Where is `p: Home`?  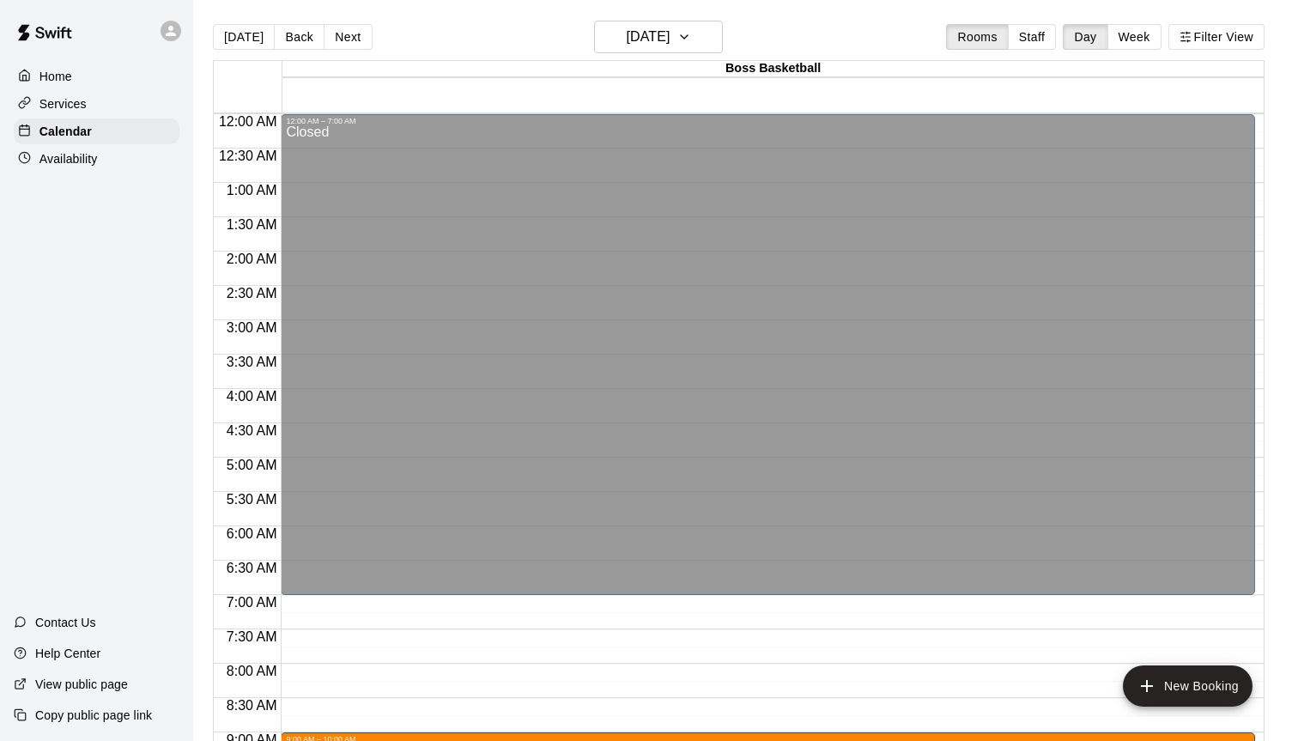 p: Home is located at coordinates (56, 76).